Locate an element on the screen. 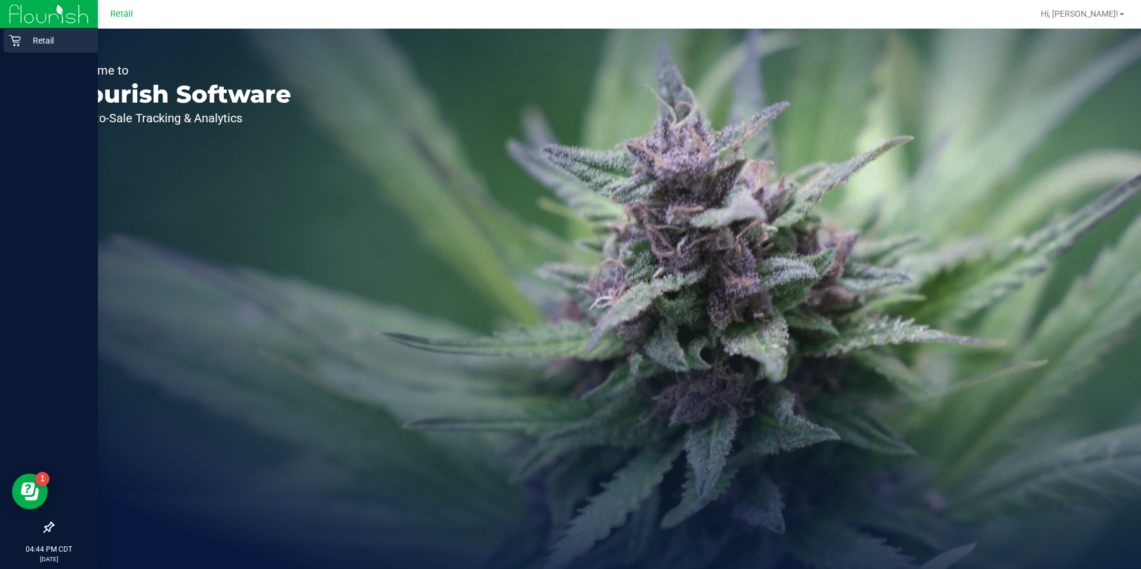 This screenshot has width=1141, height=569. span: 1 is located at coordinates (7, 7).